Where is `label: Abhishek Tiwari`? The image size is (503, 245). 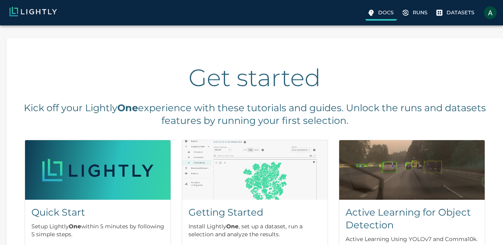 label: Abhishek Tiwari is located at coordinates (490, 13).